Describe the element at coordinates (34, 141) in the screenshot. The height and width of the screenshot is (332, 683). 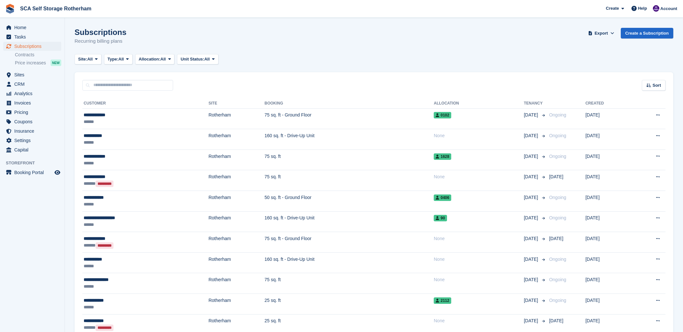
I see `span: Settings` at that location.